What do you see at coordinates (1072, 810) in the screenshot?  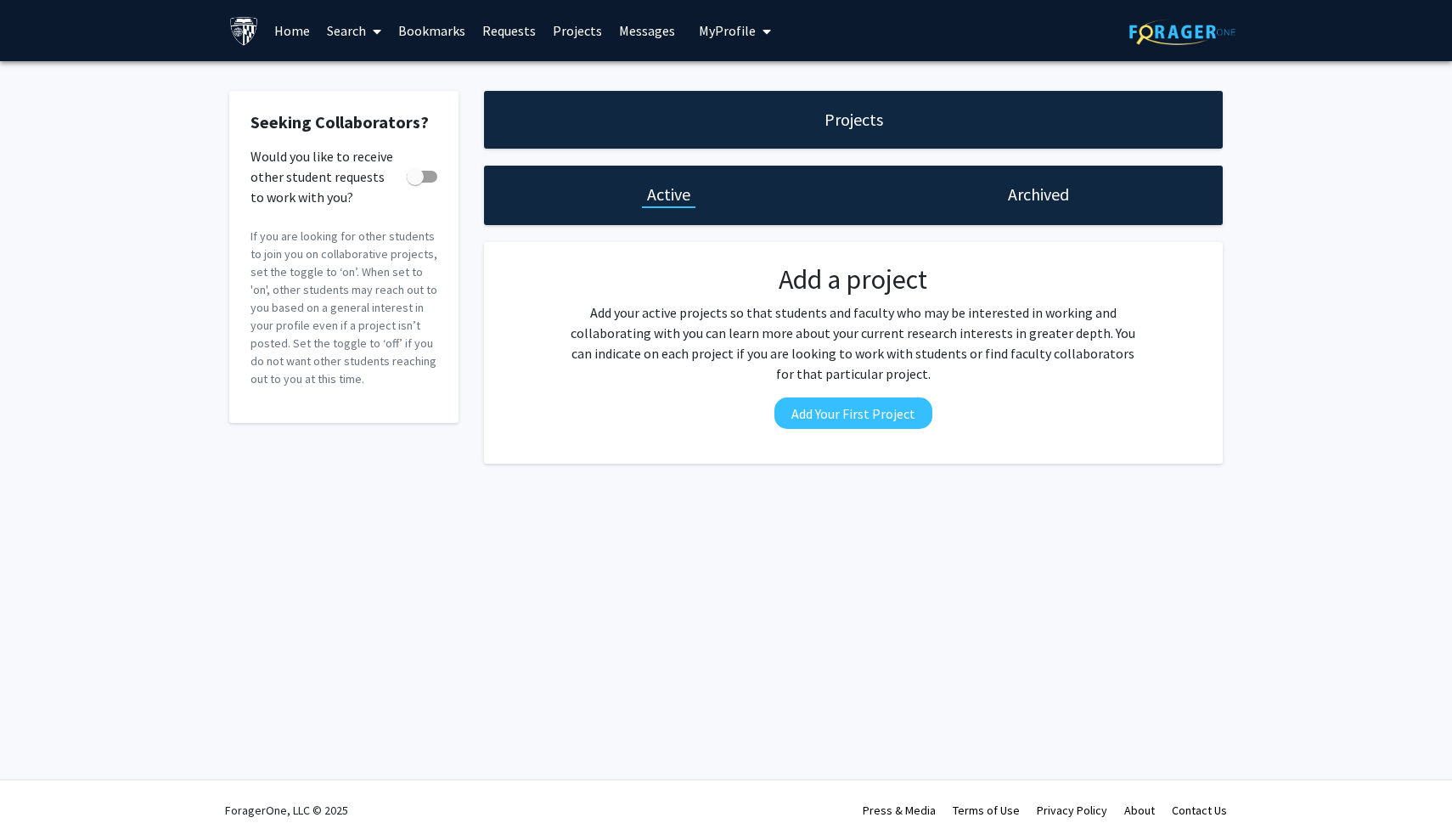 I see `a: Privacy Policy` at bounding box center [1072, 810].